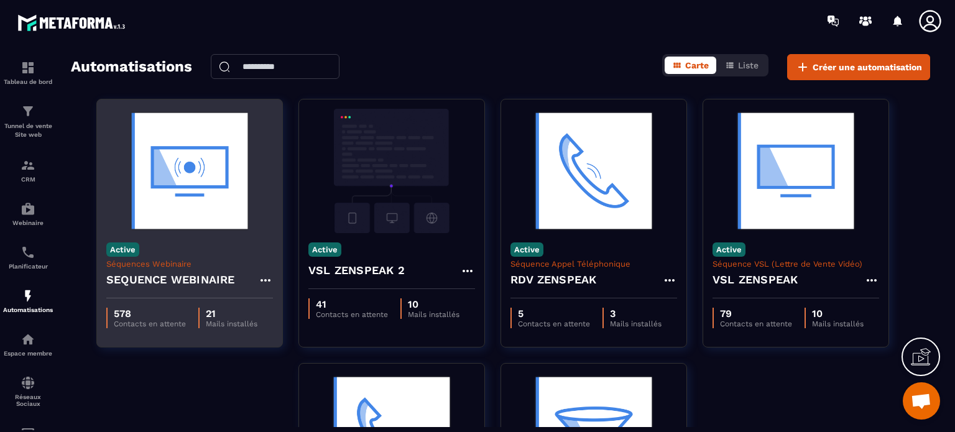  Describe the element at coordinates (28, 353) in the screenshot. I see `p: Espace membre` at that location.